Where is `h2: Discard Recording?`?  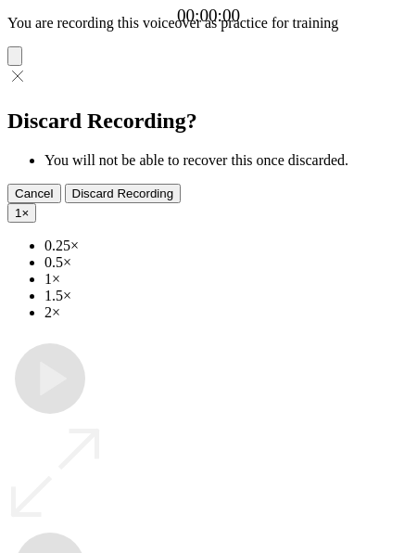 h2: Discard Recording? is located at coordinates (209, 121).